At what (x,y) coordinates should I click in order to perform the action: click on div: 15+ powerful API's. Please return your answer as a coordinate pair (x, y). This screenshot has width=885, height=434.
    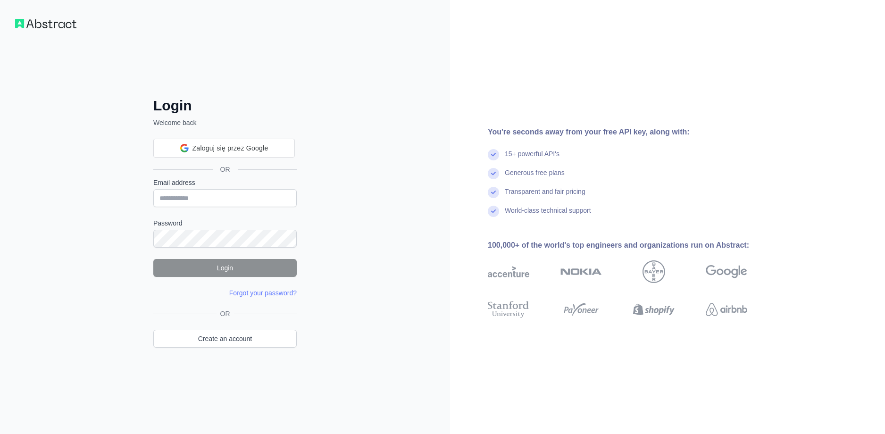
    Looking at the image, I should click on (532, 159).